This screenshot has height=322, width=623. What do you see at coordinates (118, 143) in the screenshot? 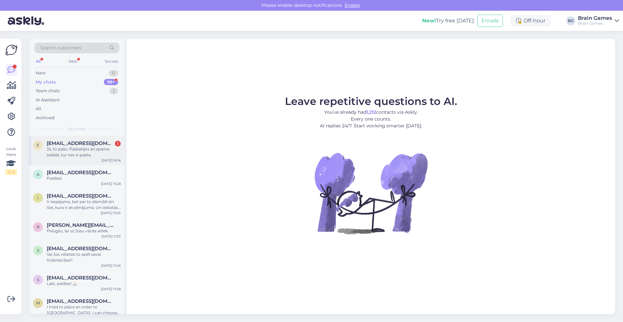
I see `div: 1` at bounding box center [118, 143].